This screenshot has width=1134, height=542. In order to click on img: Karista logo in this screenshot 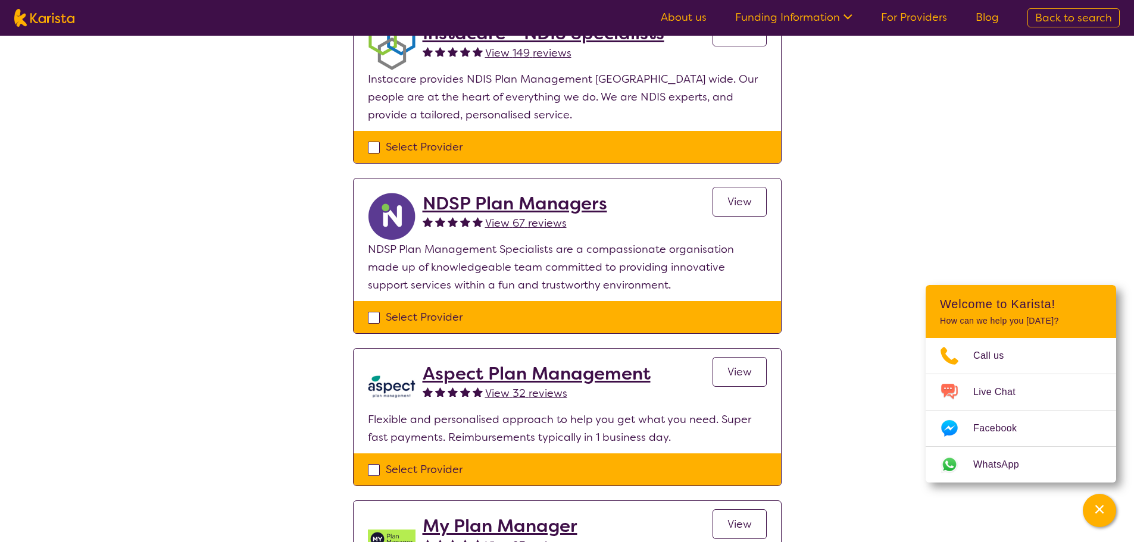, I will do `click(44, 18)`.